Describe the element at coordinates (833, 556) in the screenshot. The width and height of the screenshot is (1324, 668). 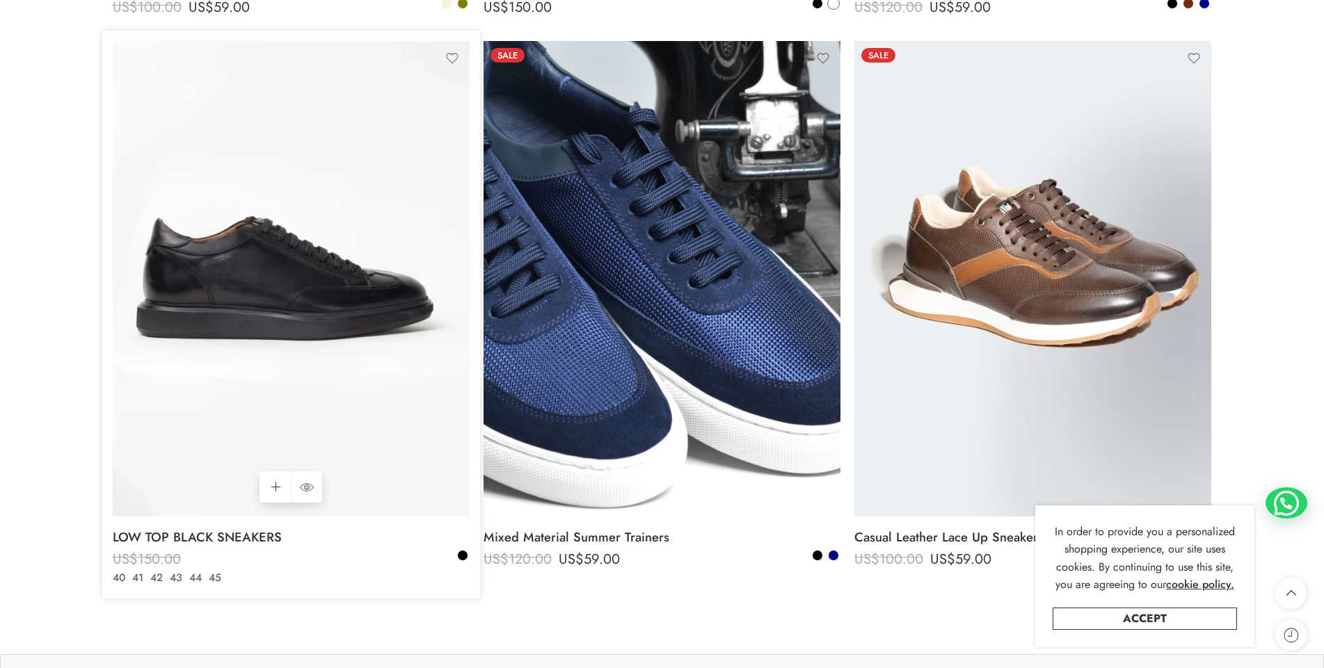
I see `a: Navy` at that location.